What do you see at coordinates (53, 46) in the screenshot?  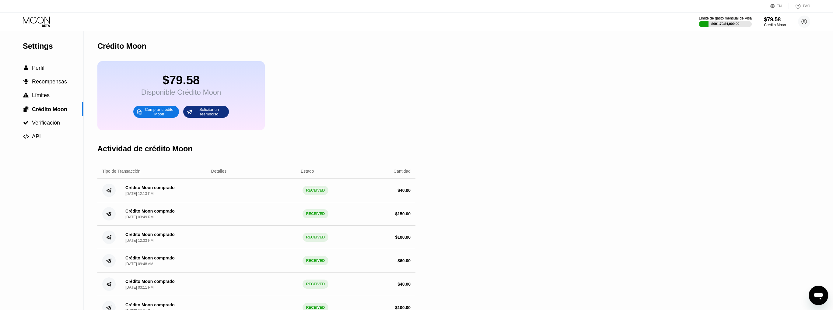 I see `div: Settings` at bounding box center [53, 46].